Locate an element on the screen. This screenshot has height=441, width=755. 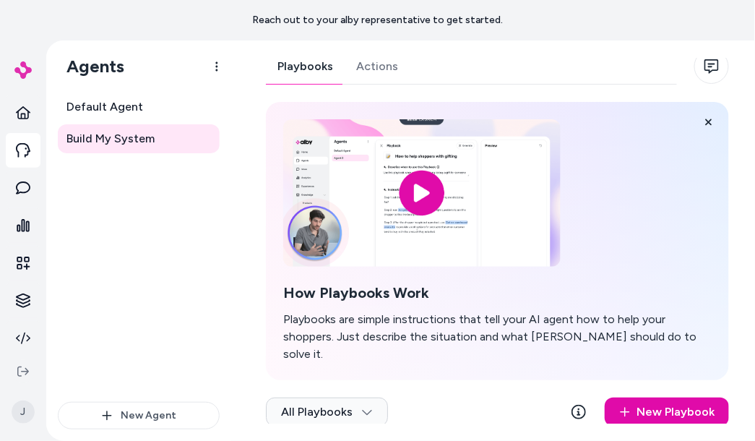
h2: How Playbooks Work is located at coordinates (497, 292).